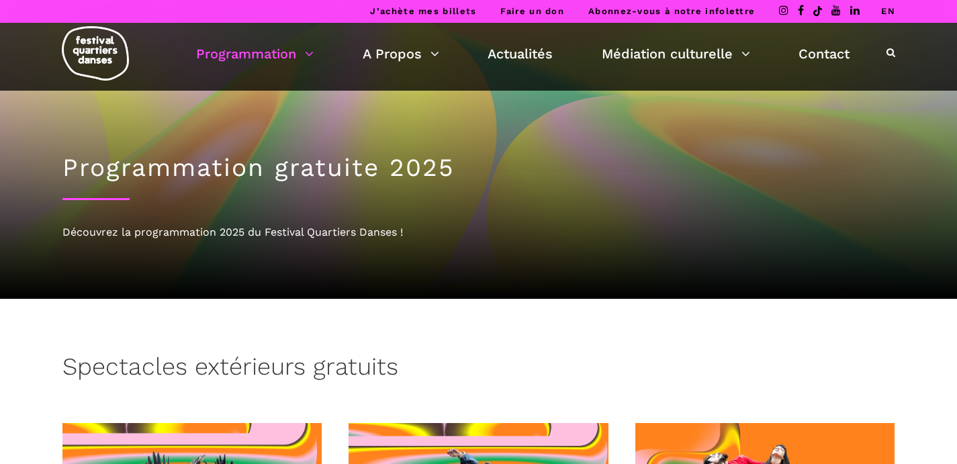  What do you see at coordinates (520, 54) in the screenshot?
I see `a: Actualités` at bounding box center [520, 54].